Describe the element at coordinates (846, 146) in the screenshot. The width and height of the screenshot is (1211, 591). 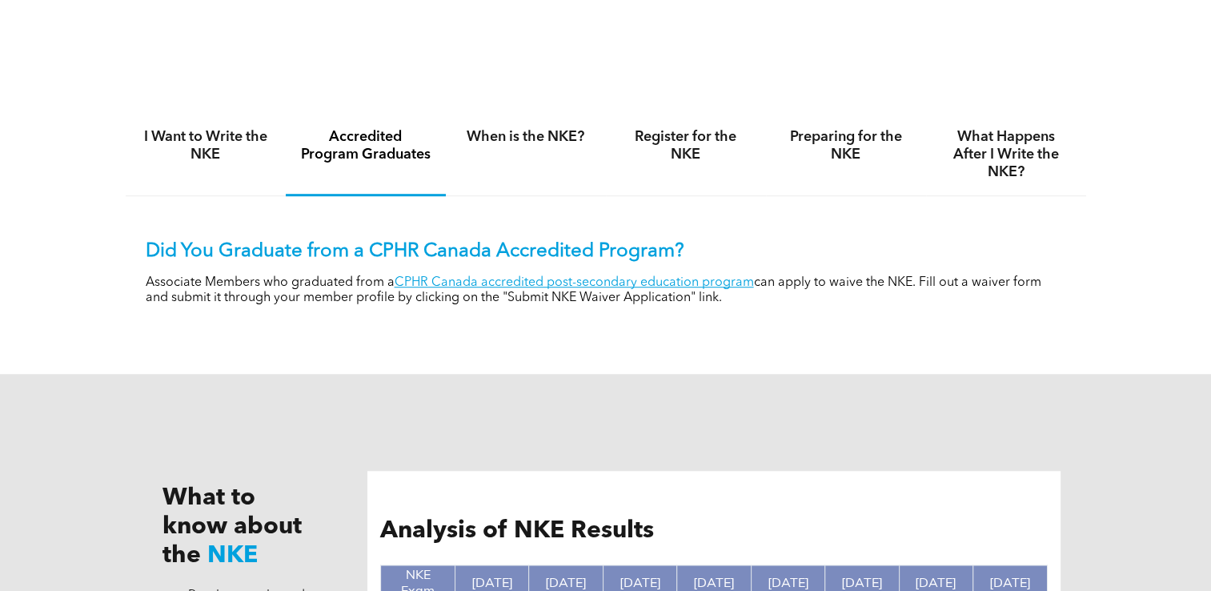
I see `h4: Preparing for the NKE` at that location.